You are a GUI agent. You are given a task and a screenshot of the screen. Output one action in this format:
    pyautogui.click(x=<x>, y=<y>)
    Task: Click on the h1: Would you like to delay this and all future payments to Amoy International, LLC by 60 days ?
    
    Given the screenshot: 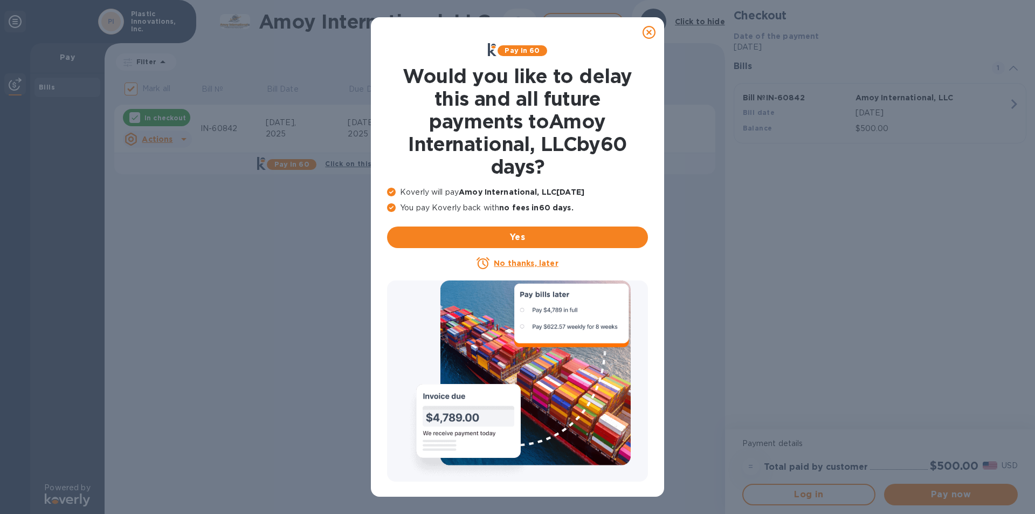 What is the action you would take?
    pyautogui.click(x=517, y=121)
    